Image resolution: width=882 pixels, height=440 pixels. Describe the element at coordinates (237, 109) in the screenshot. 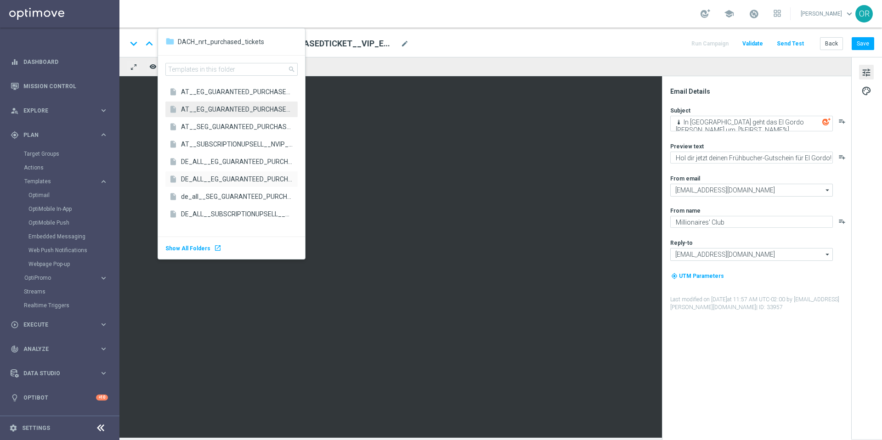

I see `span: AT__EG_GUARANTEED_PURCHASEDTICKET__VIP_EMA_T&T_LT` at that location.